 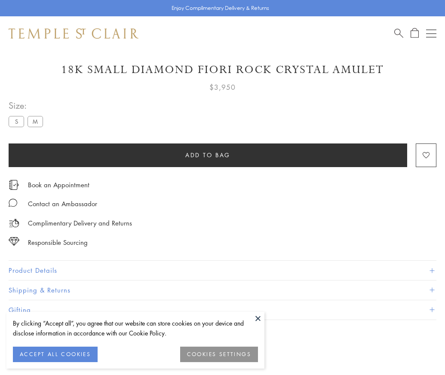 I want to click on img: MessageIcon-01_2.svg, so click(x=13, y=203).